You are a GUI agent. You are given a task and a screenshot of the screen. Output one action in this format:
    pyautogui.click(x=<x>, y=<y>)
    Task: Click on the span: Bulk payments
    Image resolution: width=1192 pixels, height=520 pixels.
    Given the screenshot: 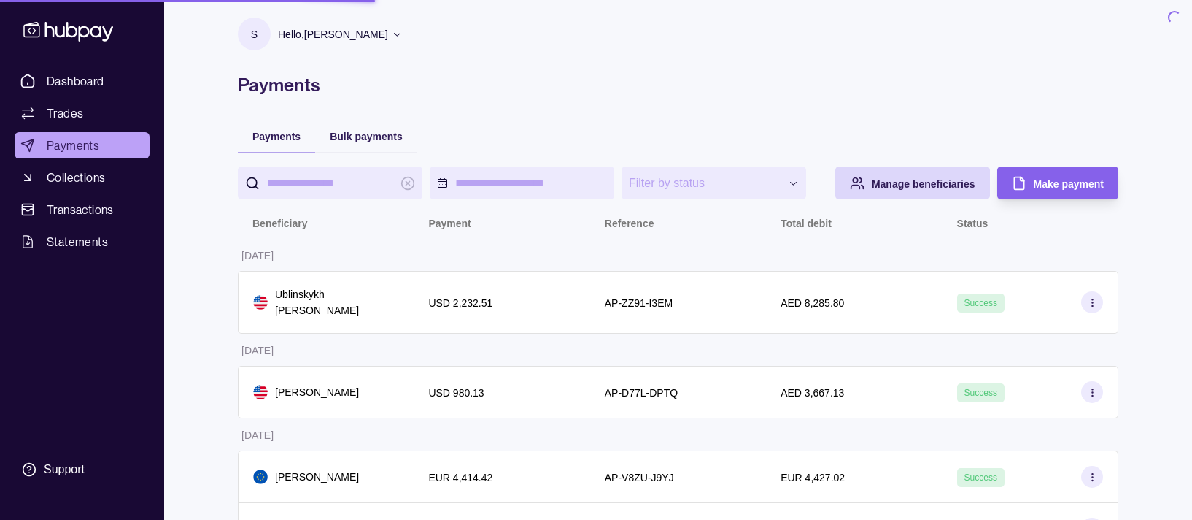 What is the action you would take?
    pyautogui.click(x=366, y=136)
    